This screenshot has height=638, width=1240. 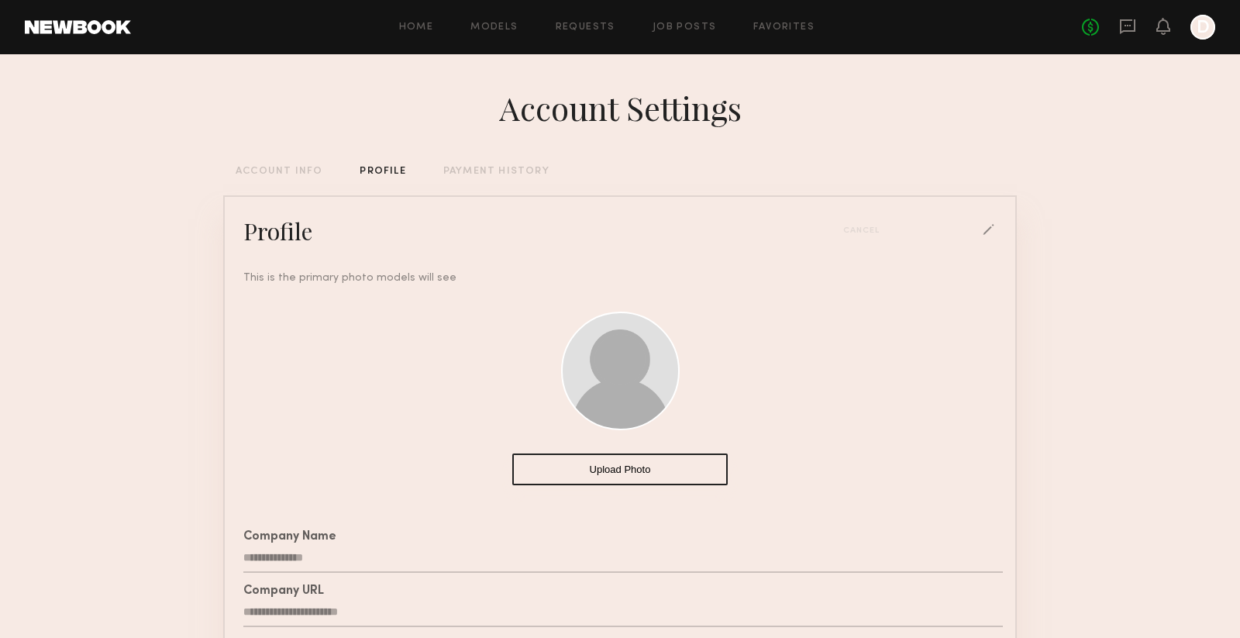 What do you see at coordinates (382, 171) in the screenshot?
I see `div: PROFILE` at bounding box center [382, 171].